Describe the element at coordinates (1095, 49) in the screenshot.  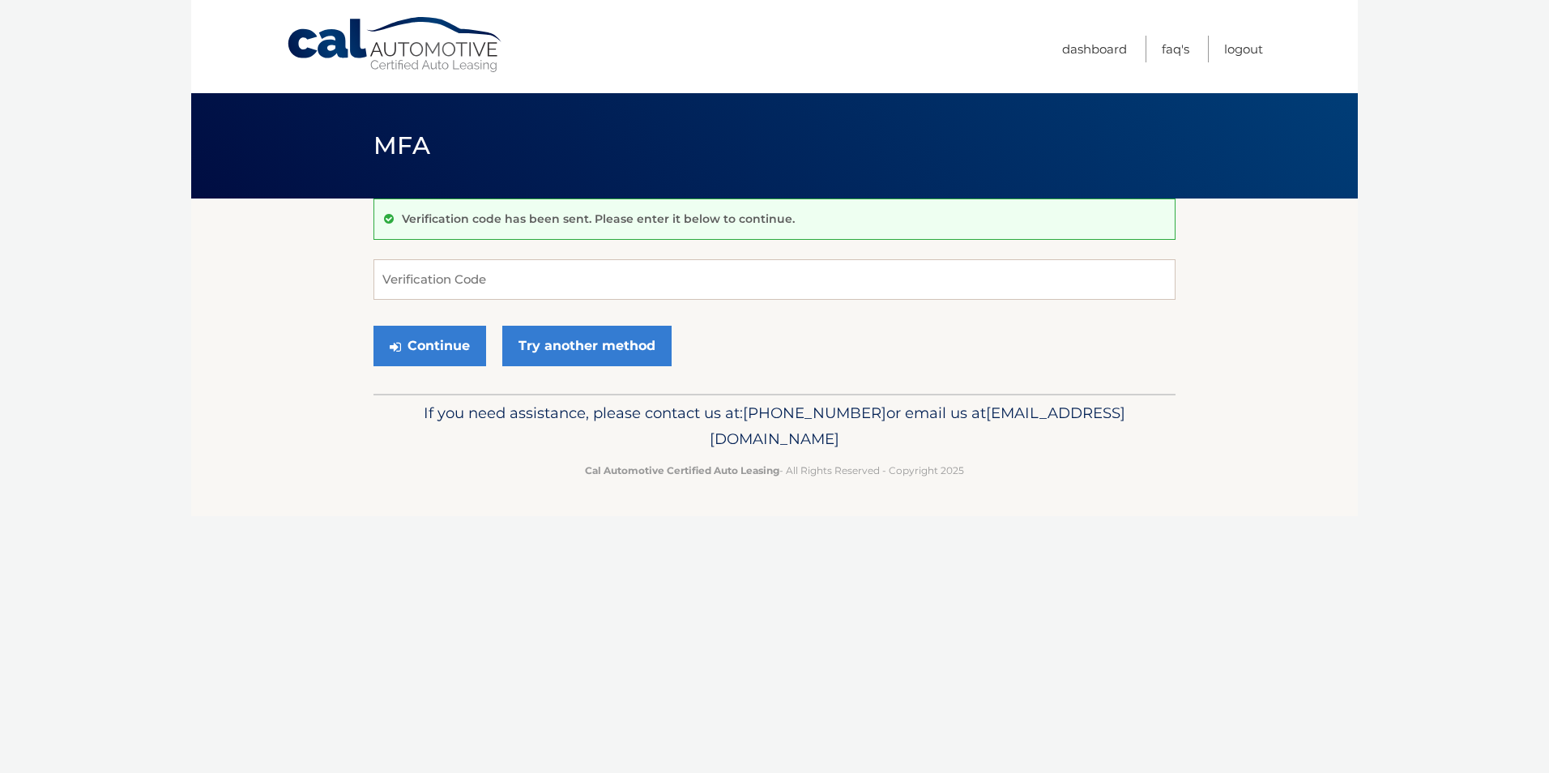
I see `a: Dashboard` at that location.